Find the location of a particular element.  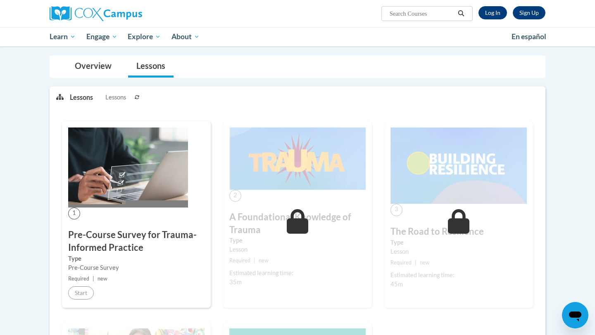

div: Pre-Course Survey is located at coordinates (136, 268).